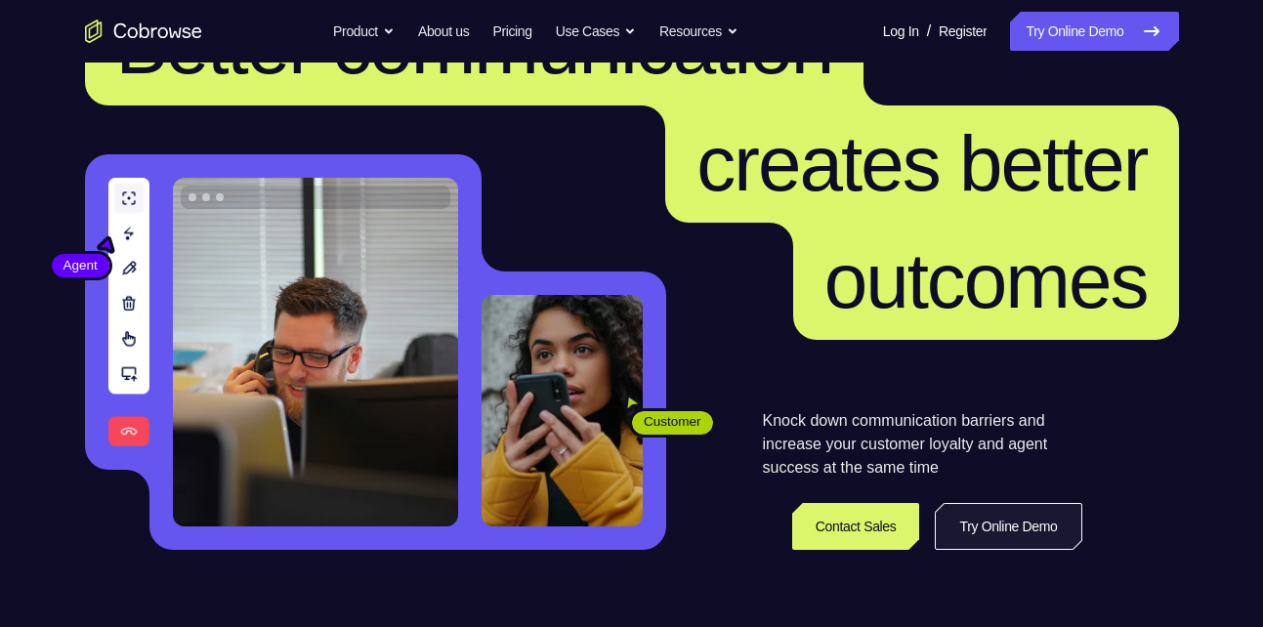 Image resolution: width=1263 pixels, height=627 pixels. Describe the element at coordinates (315, 352) in the screenshot. I see `img: A customer support agent talking on the phone` at that location.